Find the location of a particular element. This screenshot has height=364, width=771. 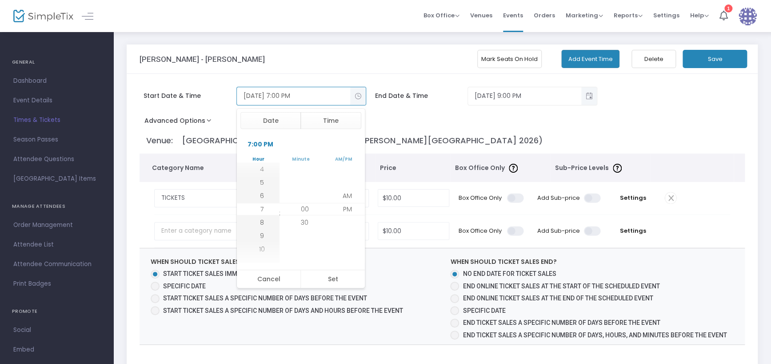

span: Attendee Communication is located at coordinates (56, 264).